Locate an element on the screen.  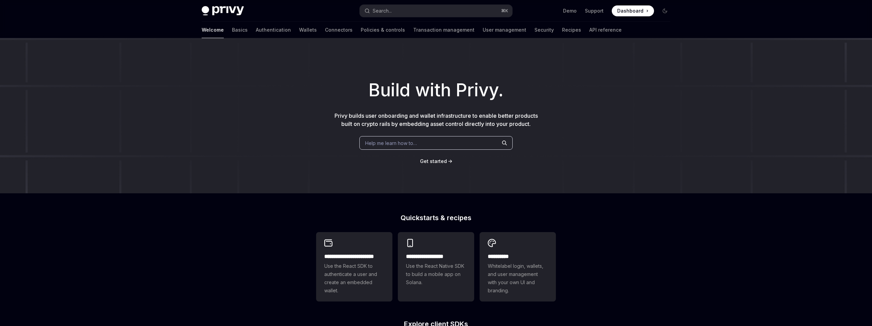
a: Wallets is located at coordinates (308, 30).